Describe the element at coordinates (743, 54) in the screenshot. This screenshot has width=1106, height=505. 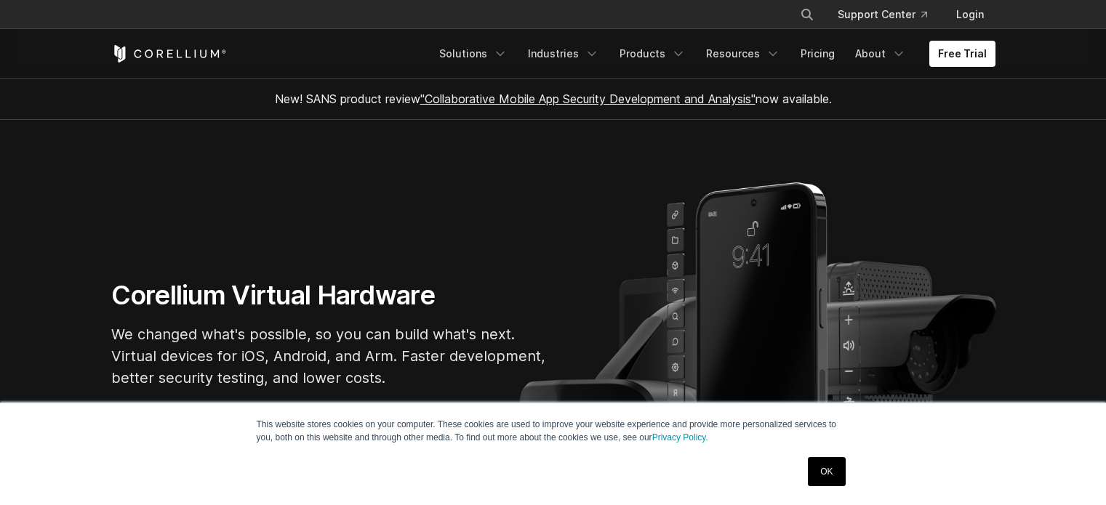
I see `a: Resources` at that location.